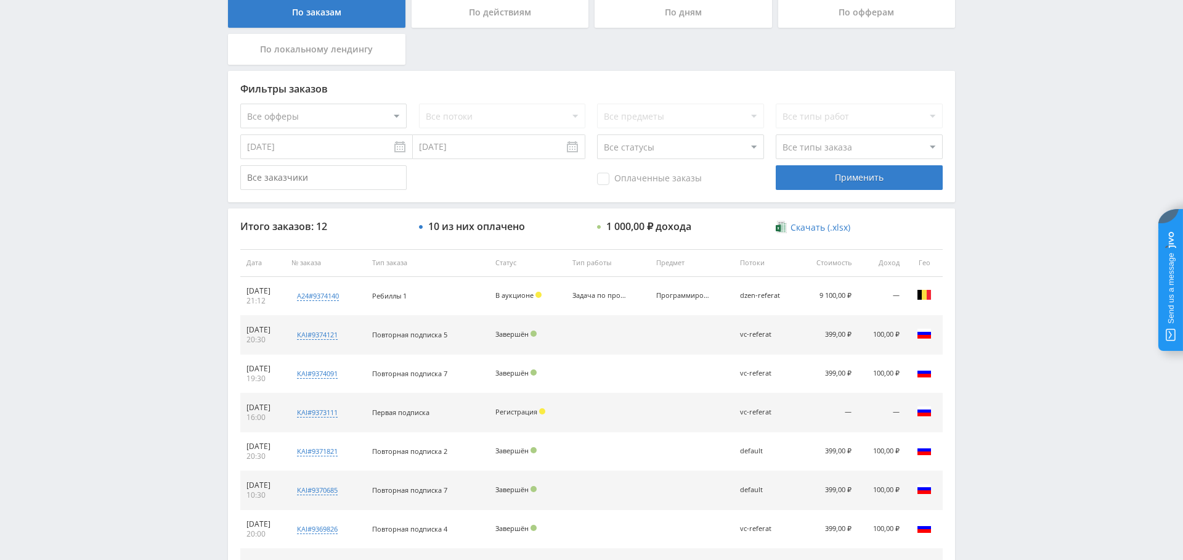 The width and height of the screenshot is (1183, 560). Describe the element at coordinates (263, 378) in the screenshot. I see `div: 19:30` at that location.